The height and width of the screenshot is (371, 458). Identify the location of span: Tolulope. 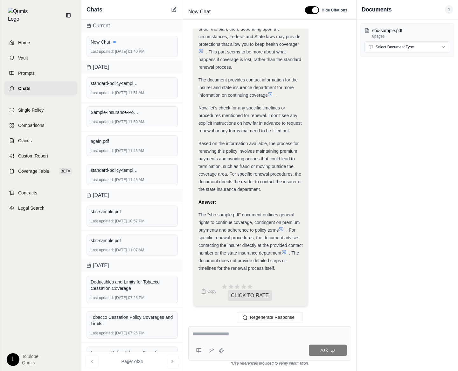
(30, 356).